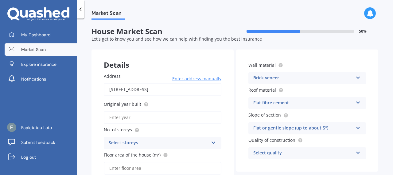 This screenshot has width=393, height=175. I want to click on span: Faaletatau Loto, so click(37, 128).